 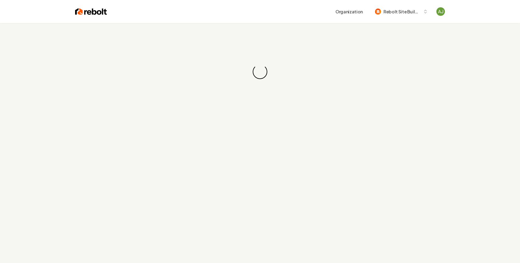 I want to click on img: Rebolt Site Builder, so click(x=378, y=12).